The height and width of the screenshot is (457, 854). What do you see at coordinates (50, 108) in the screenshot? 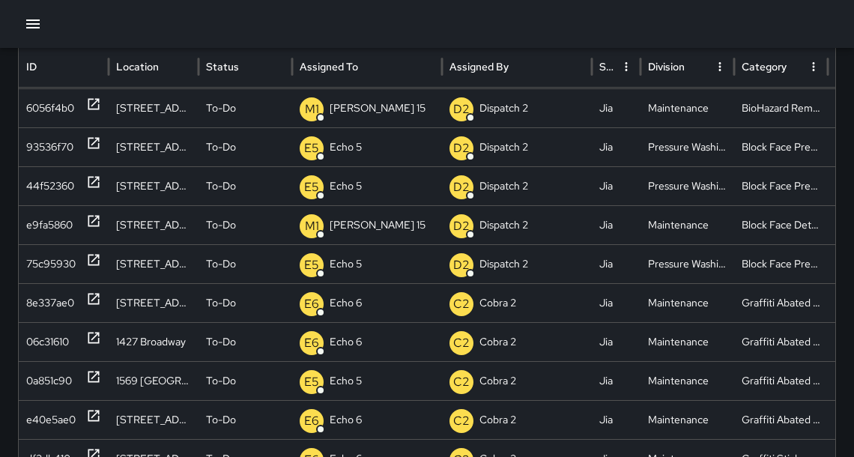
I see `div: 6056f4b0` at bounding box center [50, 108].